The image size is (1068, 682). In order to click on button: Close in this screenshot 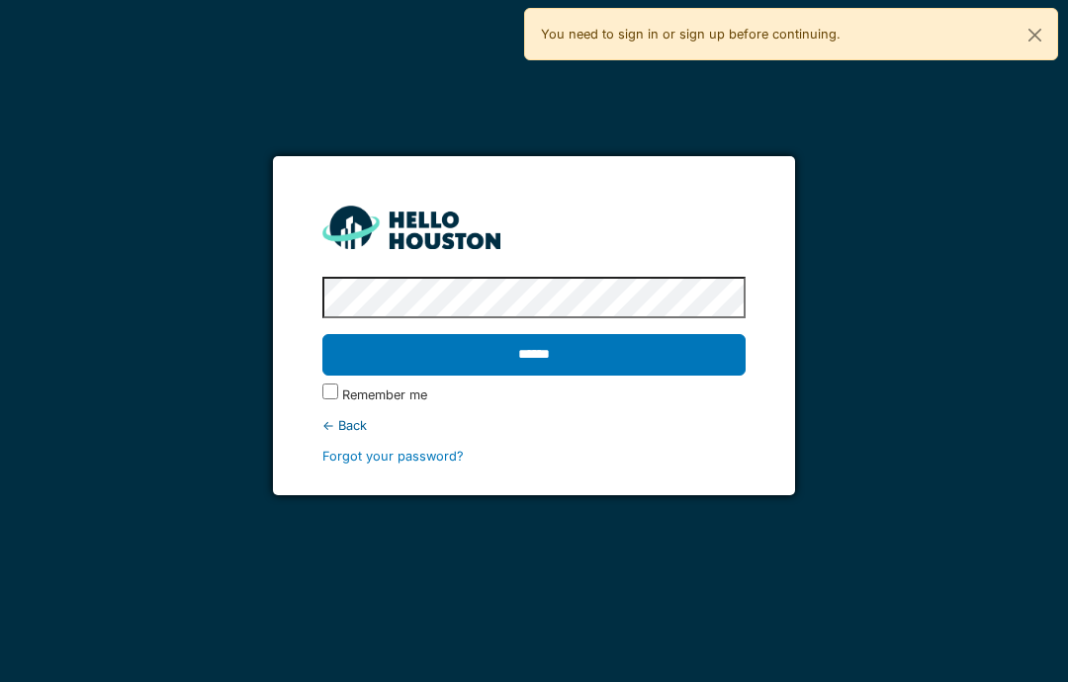, I will do `click(1035, 35)`.